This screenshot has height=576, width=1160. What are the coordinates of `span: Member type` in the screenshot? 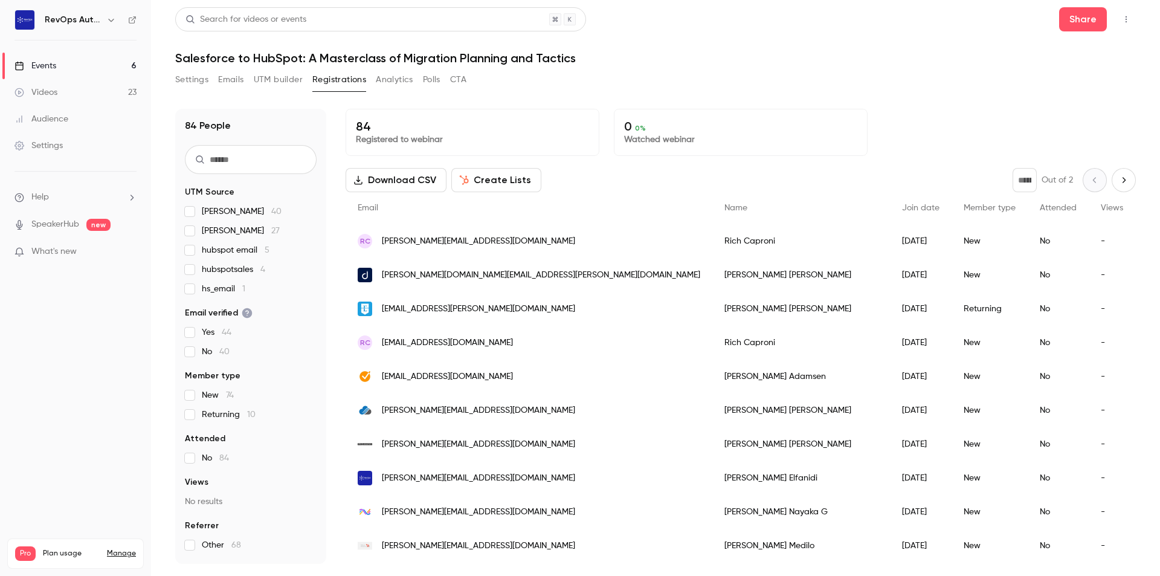 It's located at (989, 208).